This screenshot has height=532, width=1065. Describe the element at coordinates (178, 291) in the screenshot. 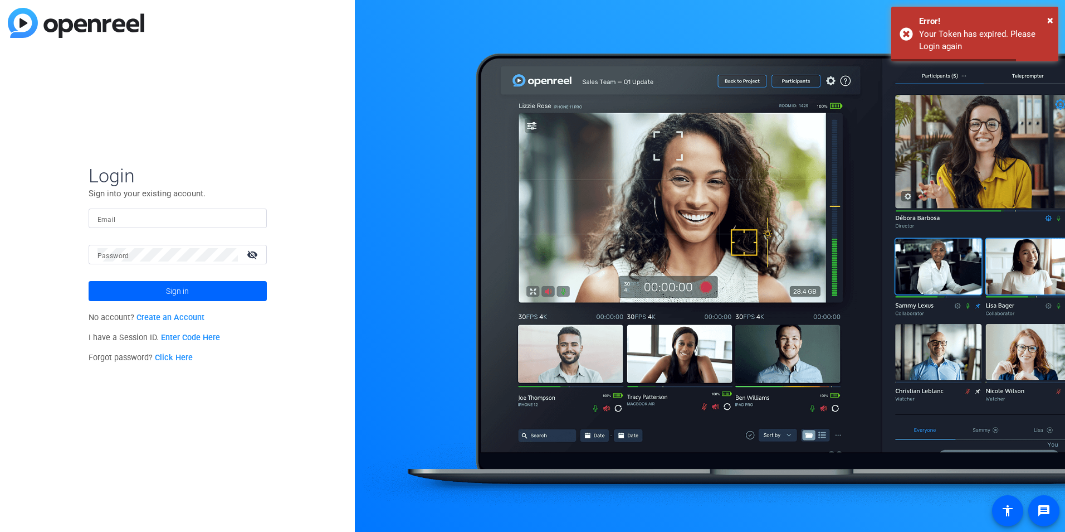

I see `button: Sign in` at that location.